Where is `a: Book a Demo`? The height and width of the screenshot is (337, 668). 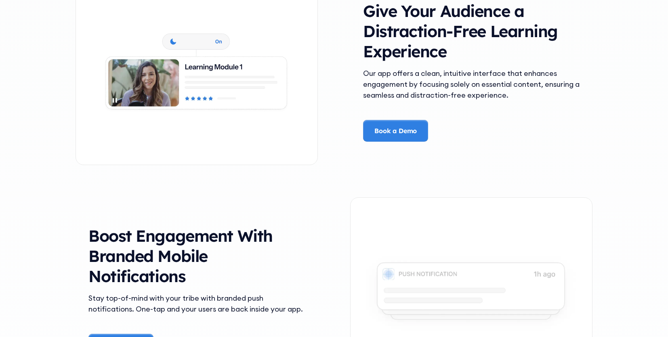 a: Book a Demo is located at coordinates (395, 131).